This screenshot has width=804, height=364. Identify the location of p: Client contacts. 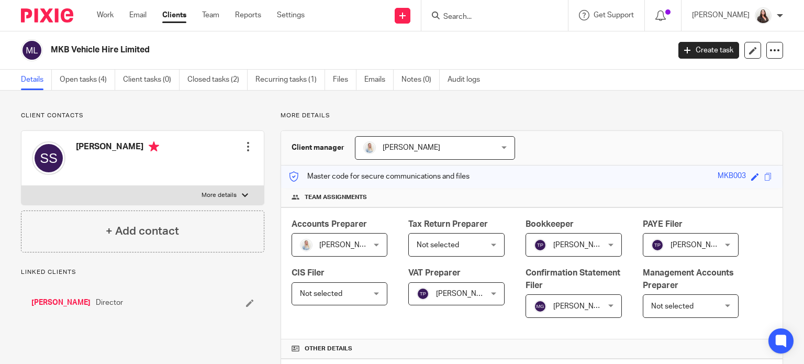
(142, 116).